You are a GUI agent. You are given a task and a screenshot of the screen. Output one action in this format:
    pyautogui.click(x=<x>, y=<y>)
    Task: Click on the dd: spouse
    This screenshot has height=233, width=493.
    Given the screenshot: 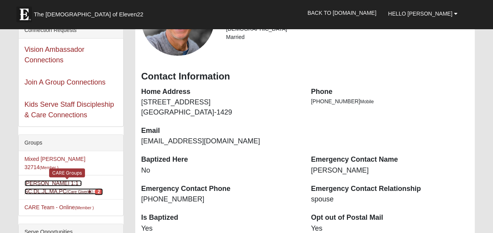 What is the action you would take?
    pyautogui.click(x=390, y=200)
    